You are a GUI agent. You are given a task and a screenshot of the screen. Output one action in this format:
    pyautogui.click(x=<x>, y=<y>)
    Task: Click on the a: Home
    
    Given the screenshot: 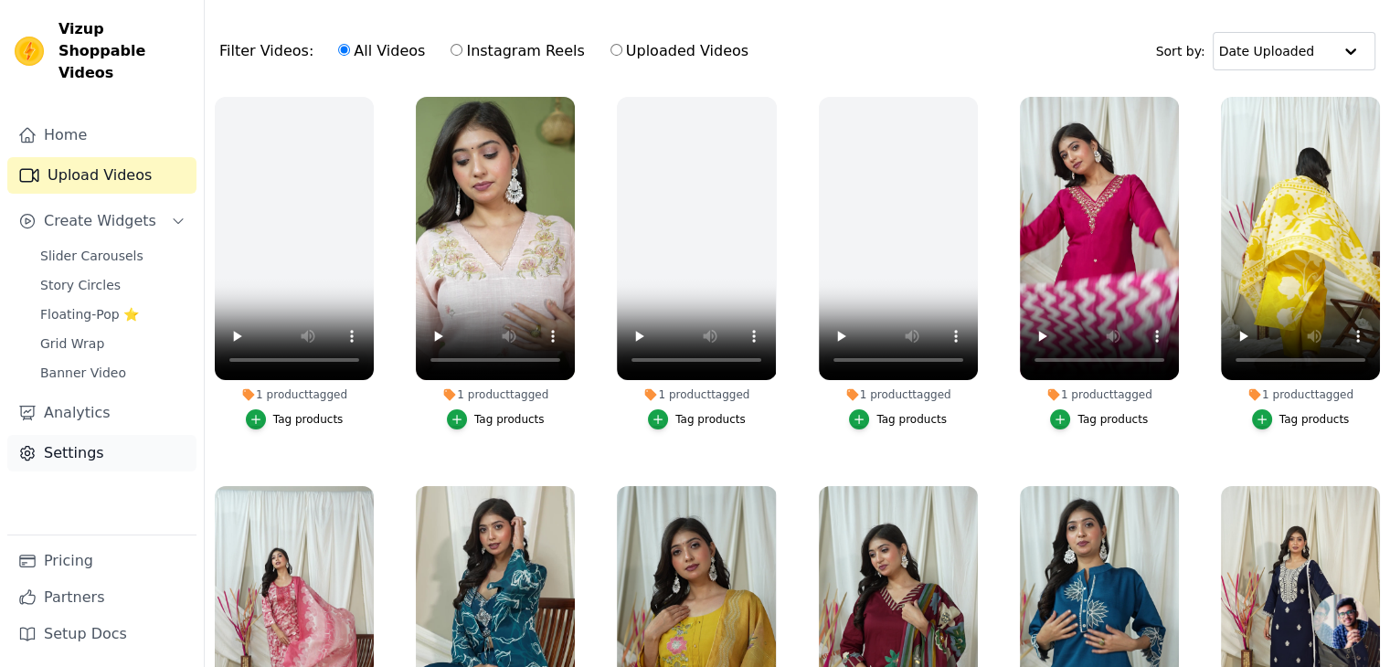 What is the action you would take?
    pyautogui.click(x=101, y=135)
    